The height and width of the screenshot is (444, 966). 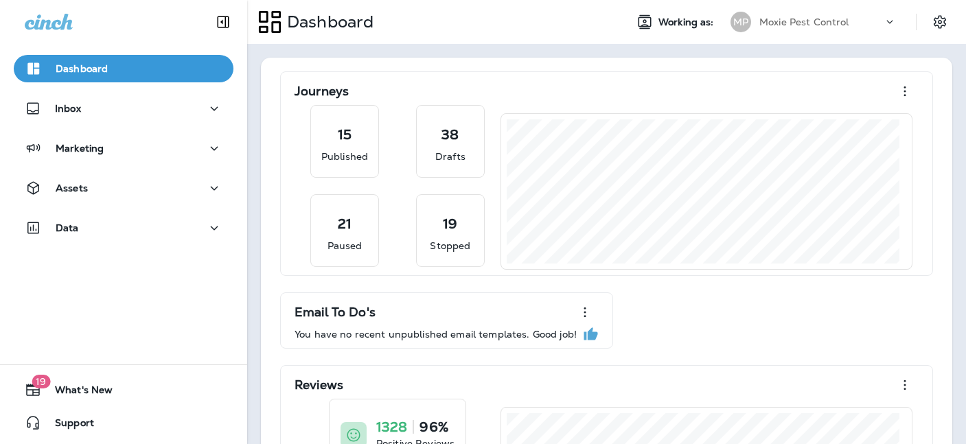 I want to click on p: Stopped, so click(x=450, y=246).